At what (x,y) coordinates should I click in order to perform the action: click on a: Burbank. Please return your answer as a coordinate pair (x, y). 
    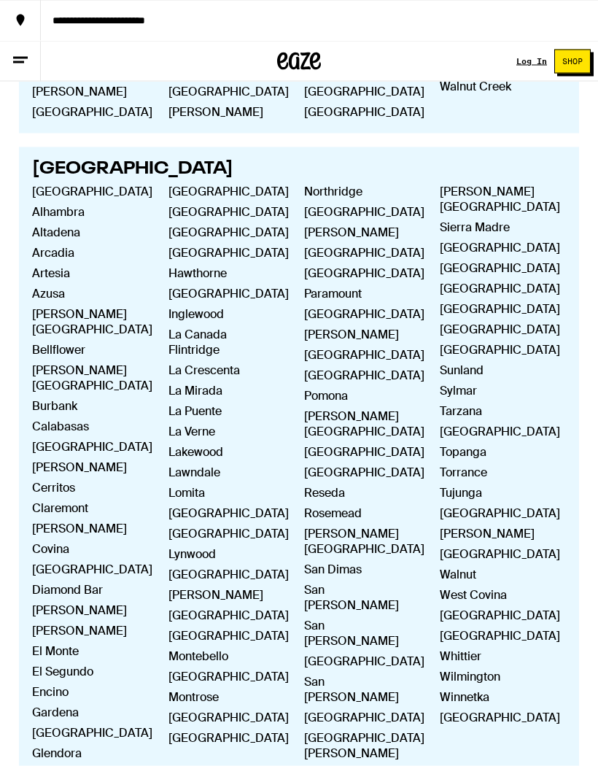
    Looking at the image, I should click on (88, 406).